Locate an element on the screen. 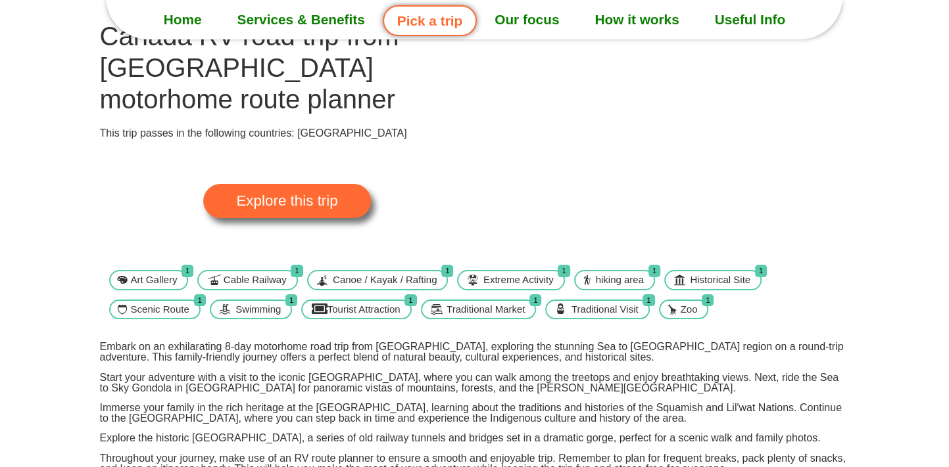 This screenshot has height=467, width=949. span: Scenic Route is located at coordinates (160, 310).